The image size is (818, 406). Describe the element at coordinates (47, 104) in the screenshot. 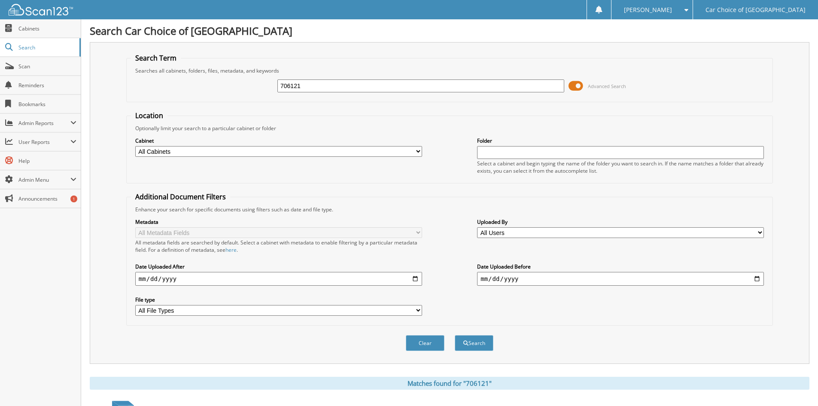

I see `span: Bookmarks` at that location.